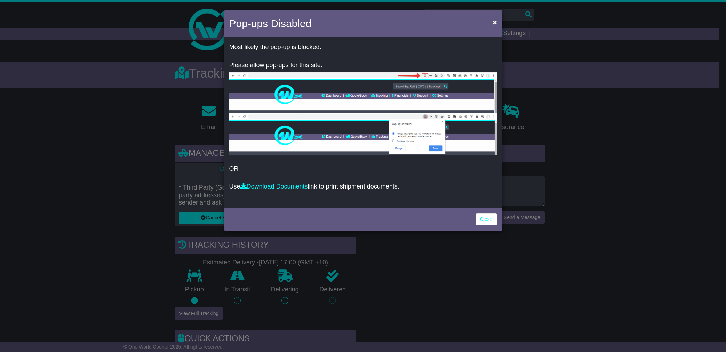 The image size is (726, 352). What do you see at coordinates (274, 186) in the screenshot?
I see `a: Download Documents` at bounding box center [274, 186].